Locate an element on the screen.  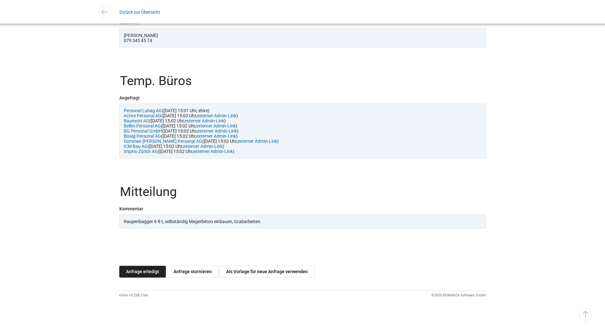
a: Anfrage erledigt is located at coordinates (142, 272).